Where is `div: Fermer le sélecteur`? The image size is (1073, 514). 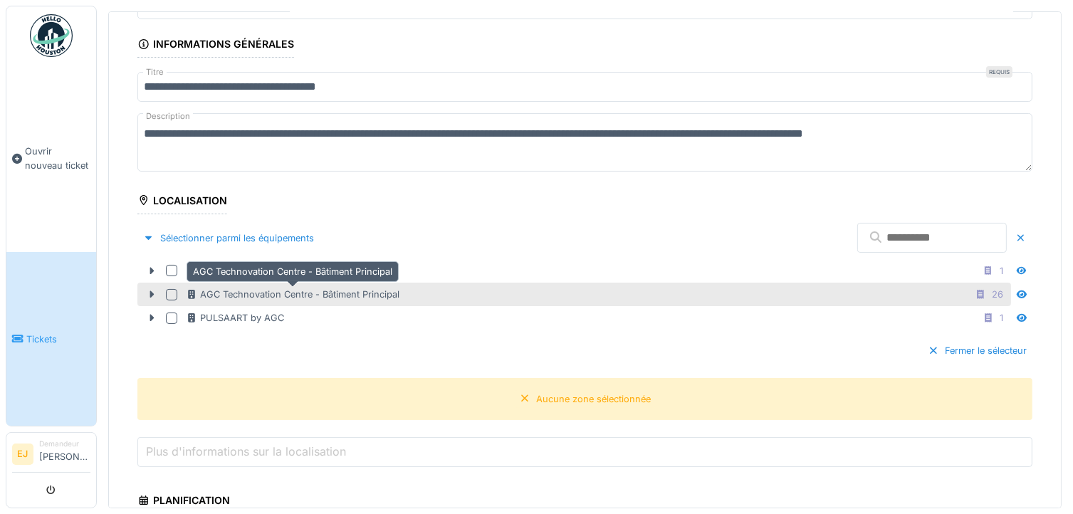 div: Fermer le sélecteur is located at coordinates (977, 350).